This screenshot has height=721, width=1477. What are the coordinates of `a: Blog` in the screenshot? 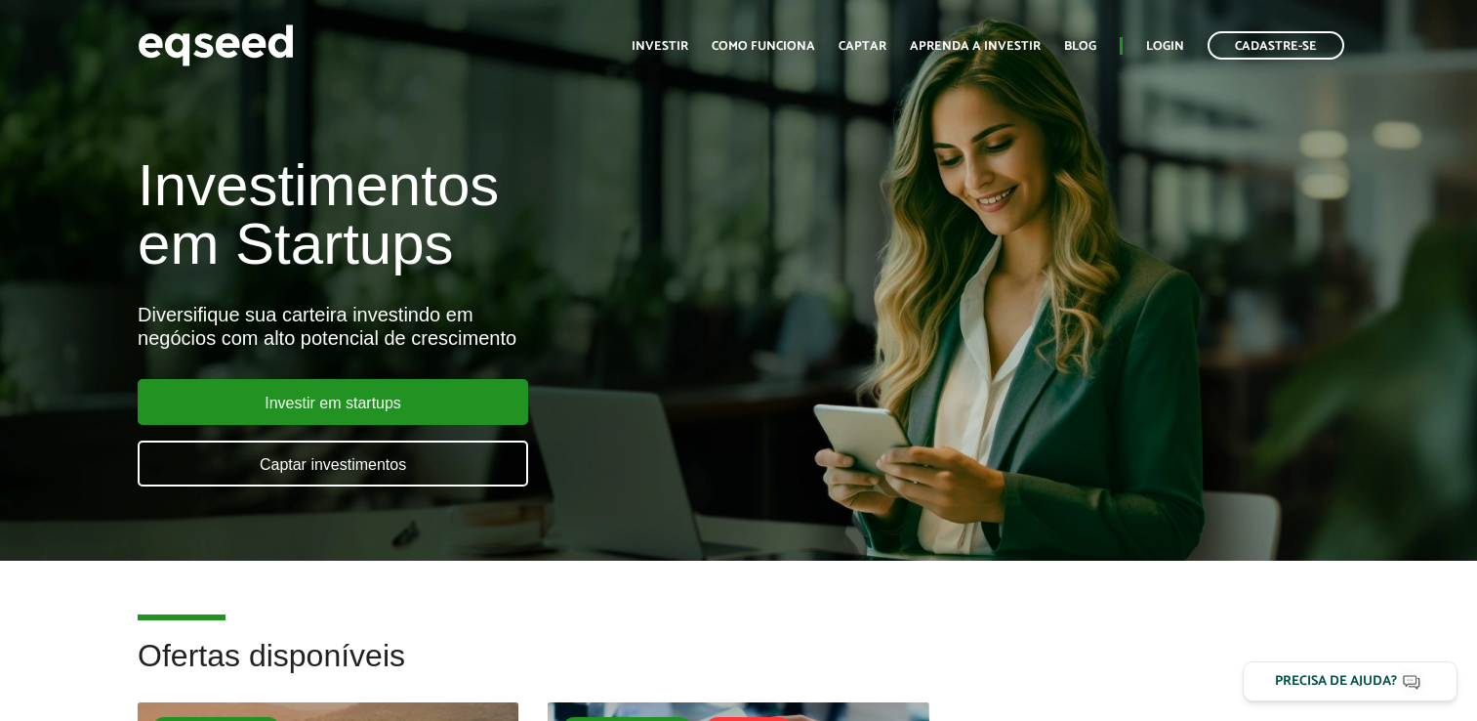 It's located at (1080, 46).